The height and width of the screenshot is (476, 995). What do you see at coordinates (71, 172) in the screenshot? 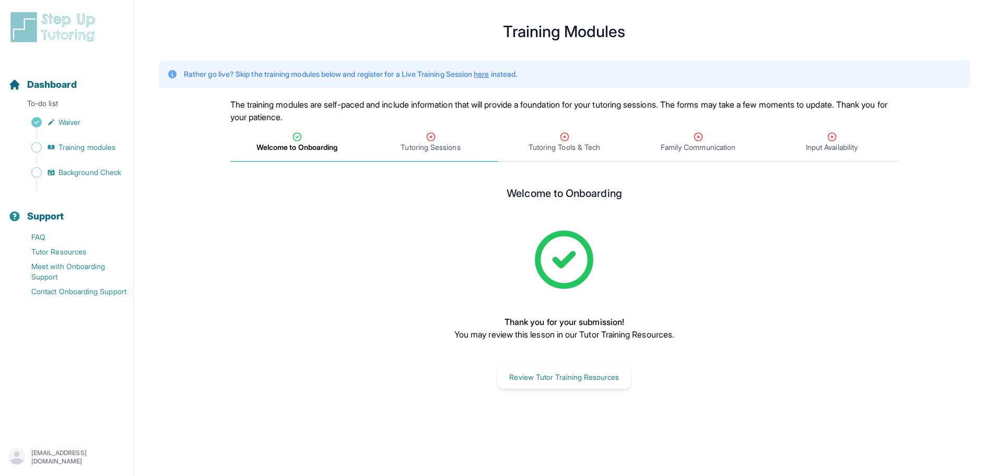
I see `a: Background Check` at bounding box center [71, 172].